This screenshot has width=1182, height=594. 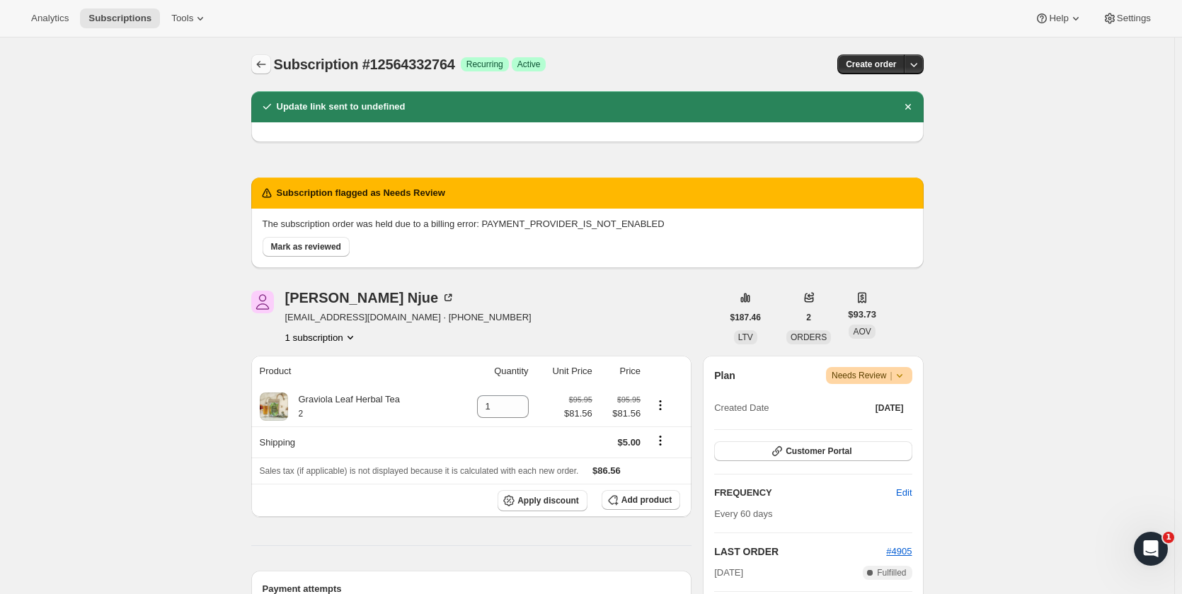 What do you see at coordinates (861, 332) in the screenshot?
I see `span: AOV` at bounding box center [861, 332].